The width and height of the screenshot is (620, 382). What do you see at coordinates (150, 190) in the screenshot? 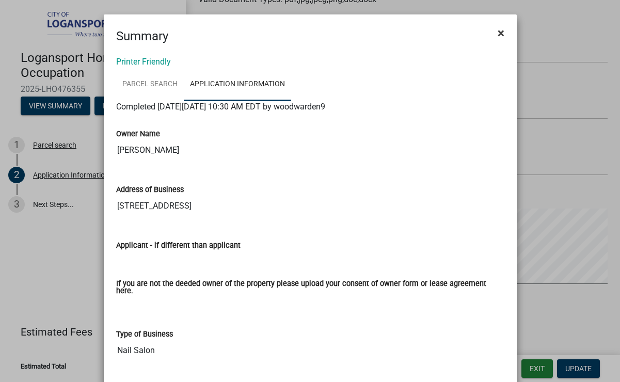
I see `label: Address of Business` at bounding box center [150, 190].